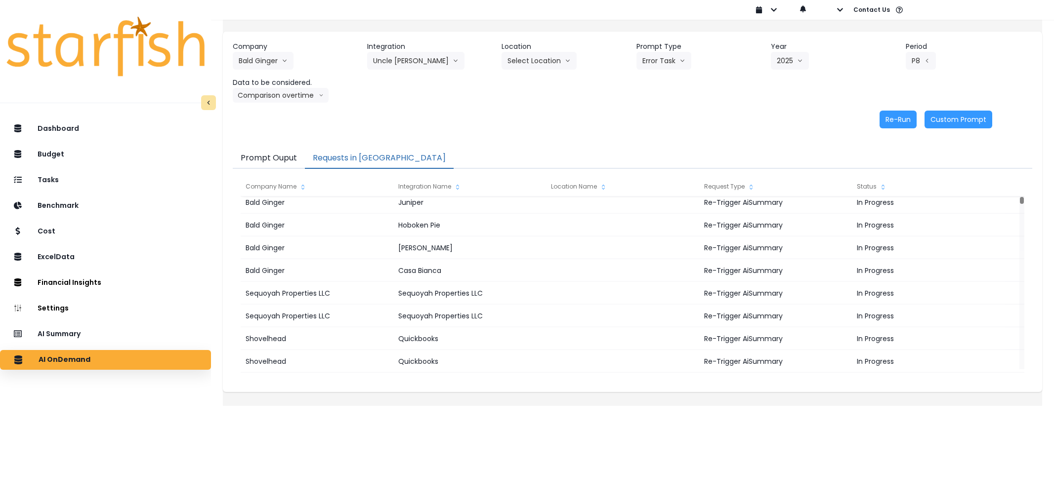 This screenshot has height=504, width=1054. Describe the element at coordinates (898, 120) in the screenshot. I see `button: Re-Run` at that location.